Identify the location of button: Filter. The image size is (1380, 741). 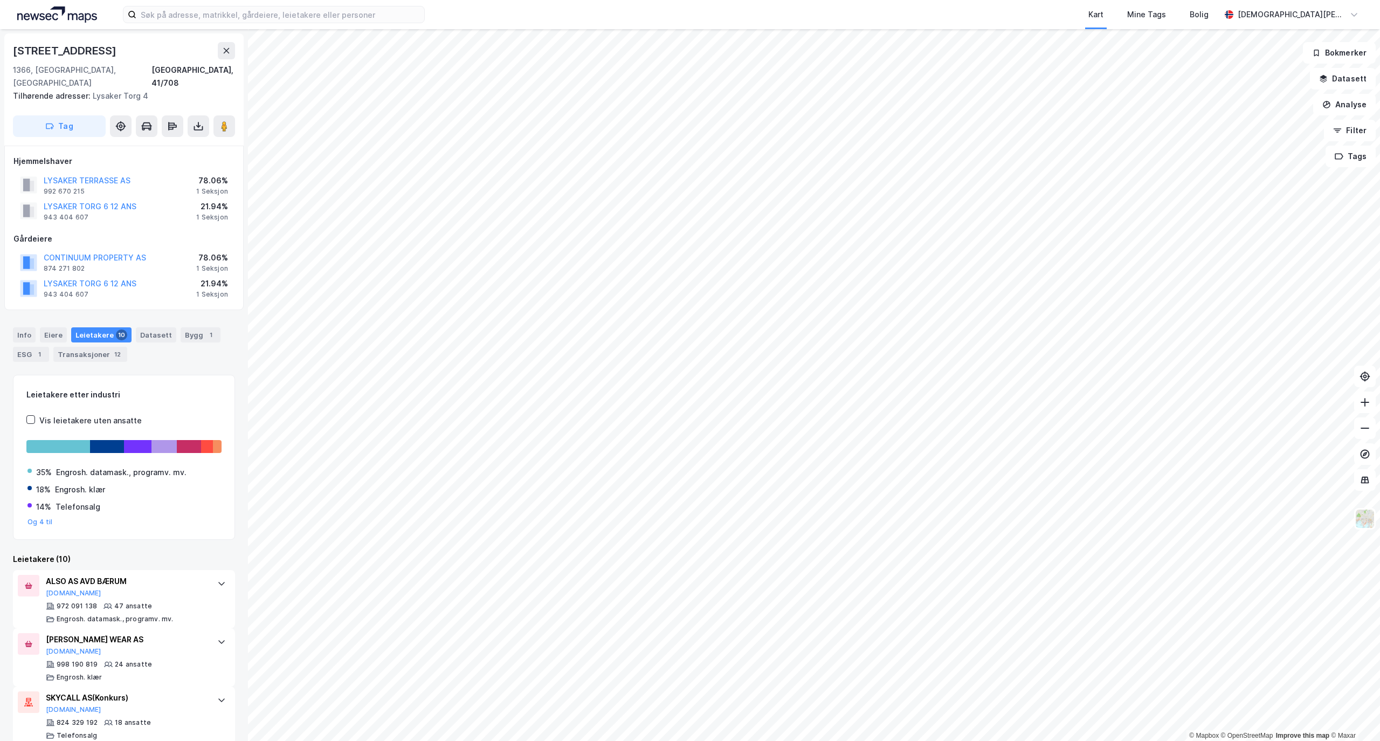
(1350, 130).